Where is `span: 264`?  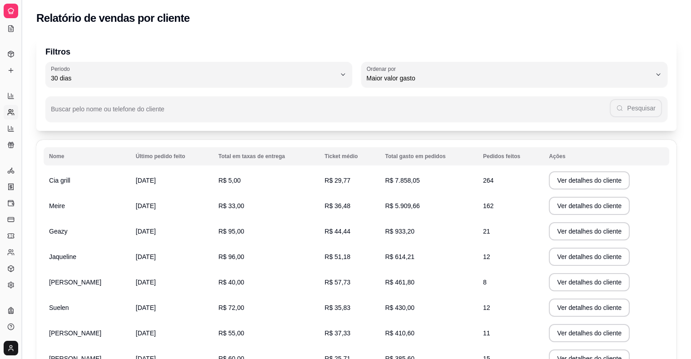 span: 264 is located at coordinates (488, 180).